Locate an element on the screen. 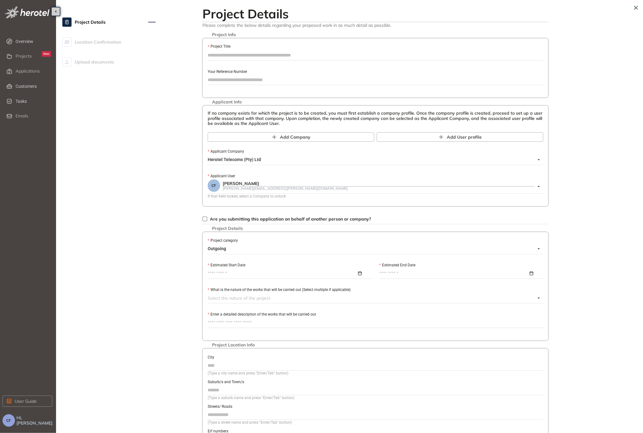  textarea: Enter a detailed description of the works that will be carried out is located at coordinates (375, 323).